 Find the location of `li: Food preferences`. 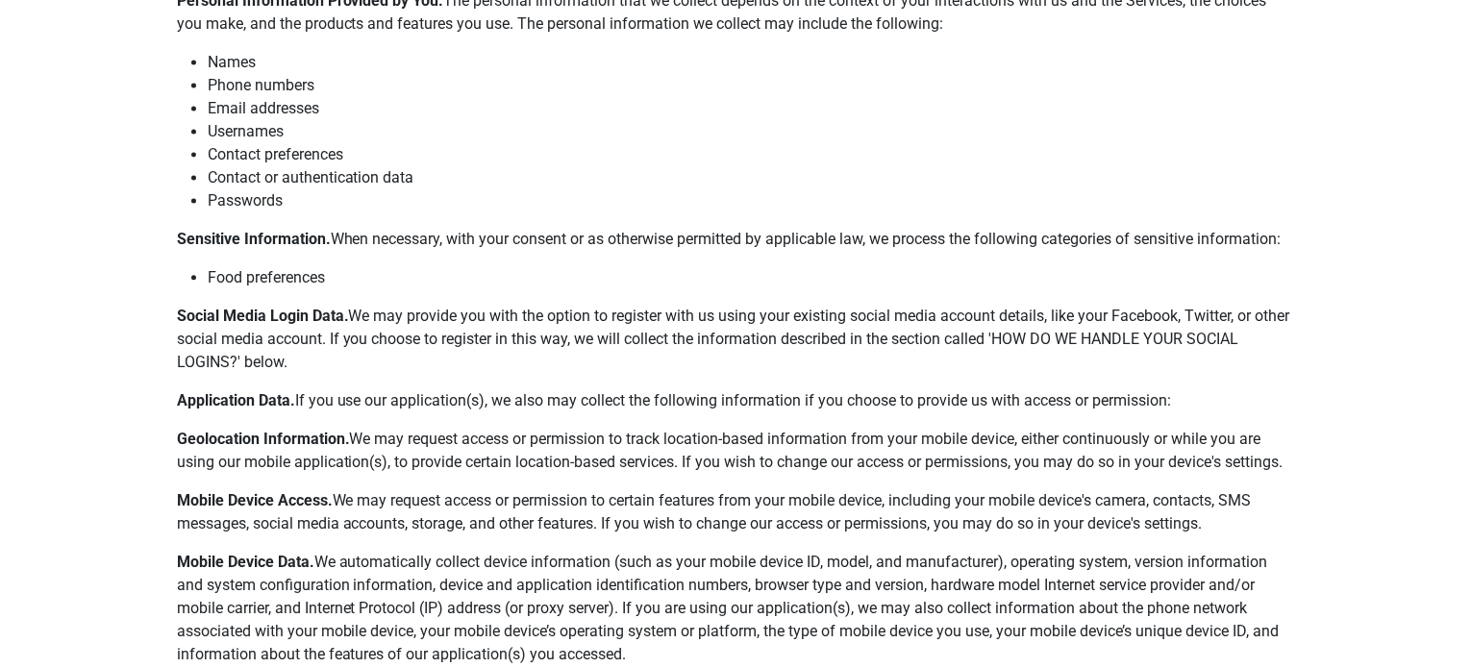

li: Food preferences is located at coordinates (751, 278).